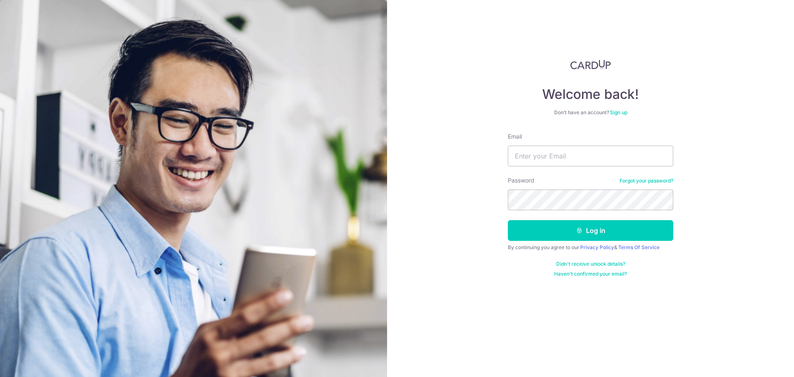 The width and height of the screenshot is (794, 377). Describe the element at coordinates (639, 247) in the screenshot. I see `a: Terms Of Service` at that location.